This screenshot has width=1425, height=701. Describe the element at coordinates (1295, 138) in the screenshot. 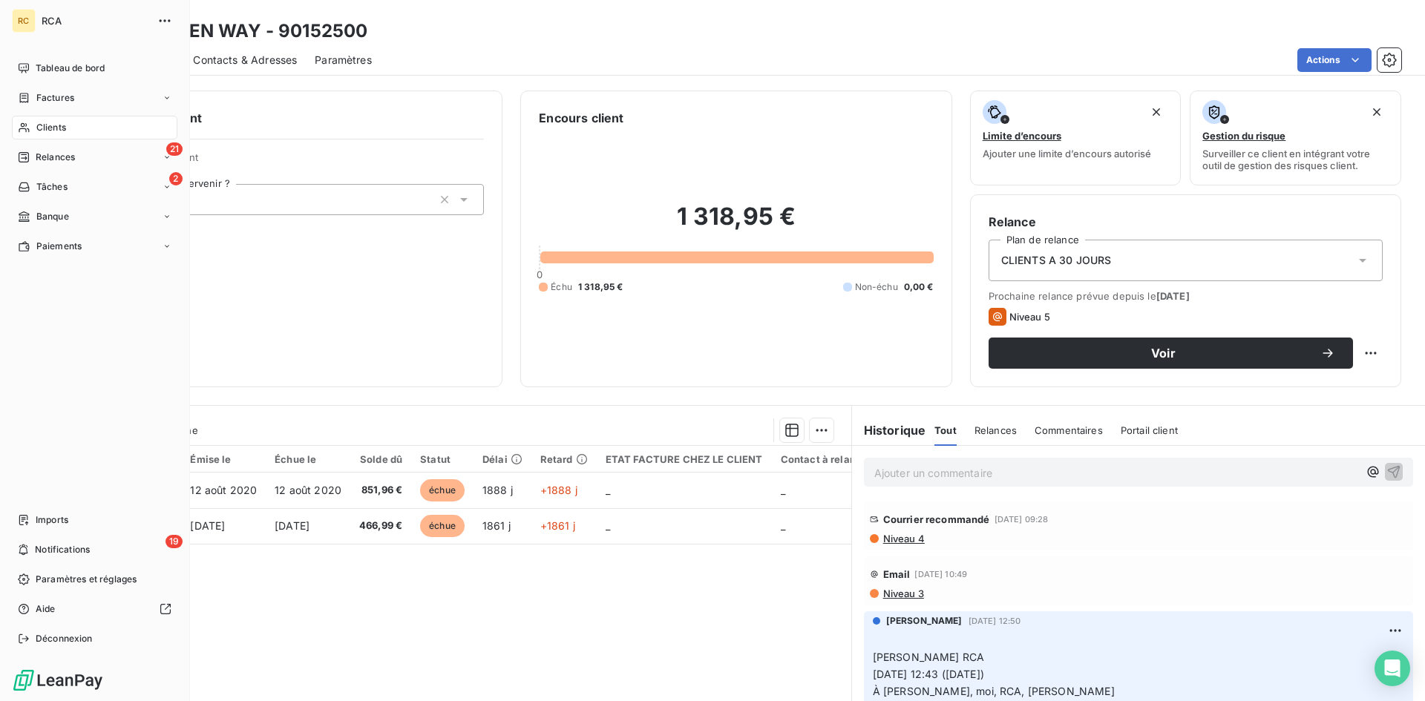

I see `button: Gestion du risqueSurveiller ce client en intégrant votre outil de gestion des risques client.` at that location.